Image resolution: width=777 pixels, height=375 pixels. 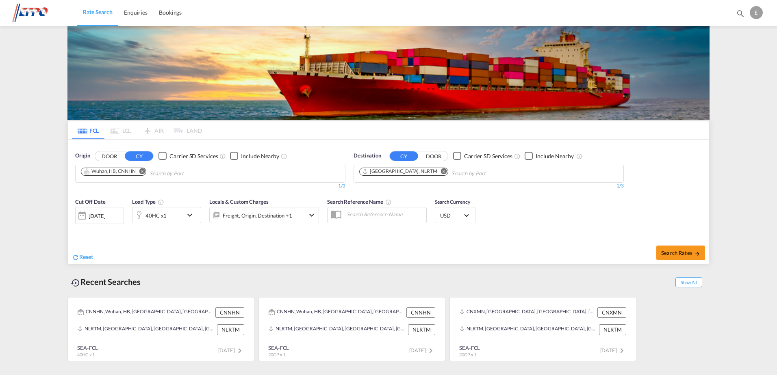 I want to click on span: Reset, so click(x=86, y=257).